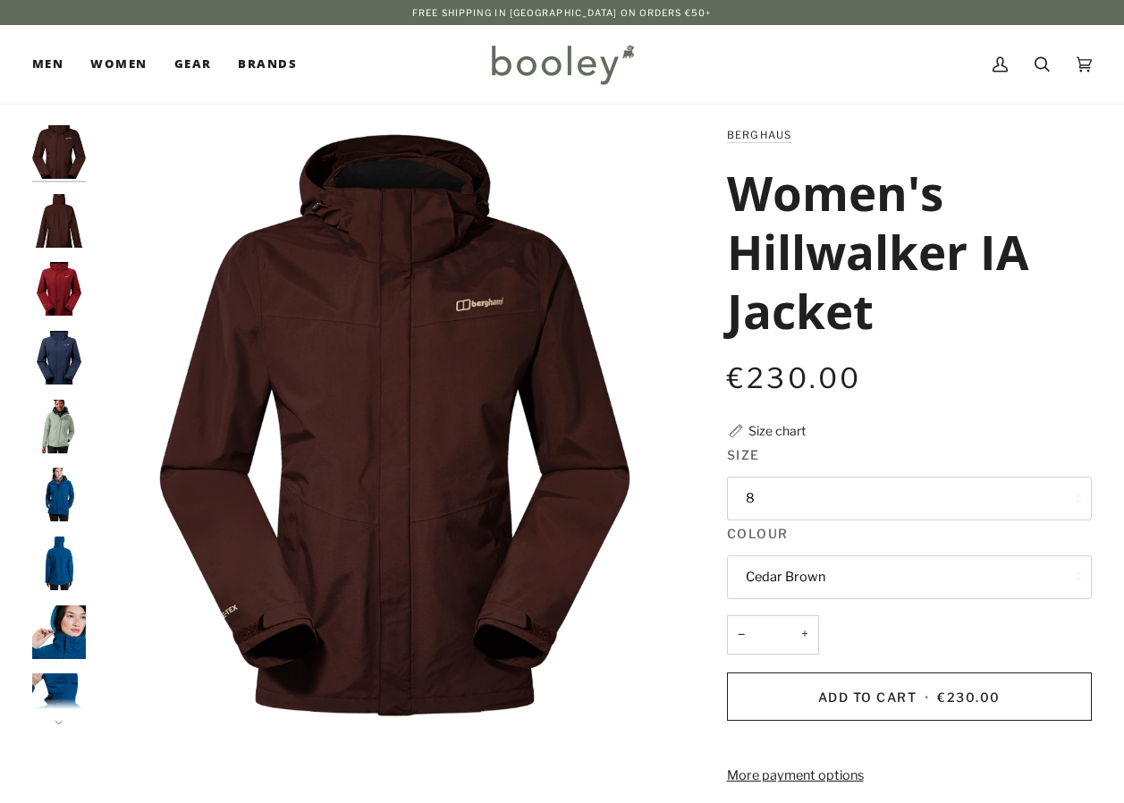 The height and width of the screenshot is (803, 1124). Describe the element at coordinates (118, 64) in the screenshot. I see `div: Women` at that location.